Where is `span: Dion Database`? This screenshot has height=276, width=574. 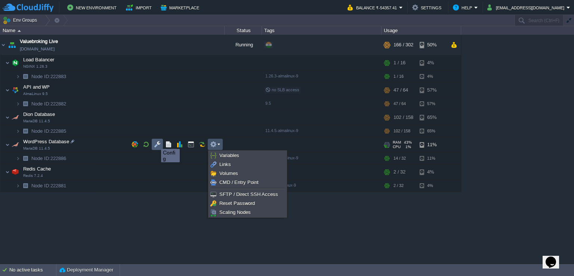 span: Dion Database is located at coordinates (39, 114).